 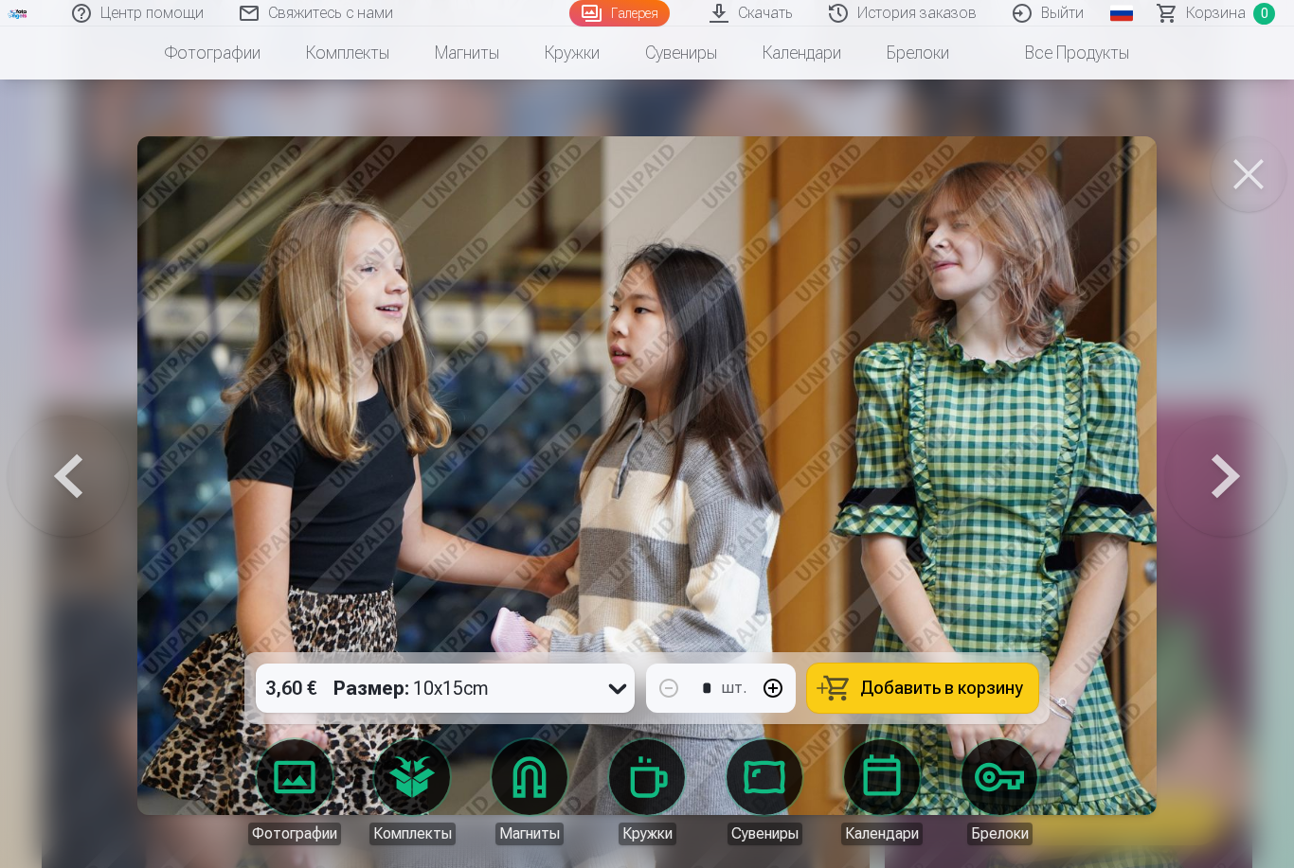 What do you see at coordinates (18, 13) in the screenshot?
I see `img: /fa1` at bounding box center [18, 13].